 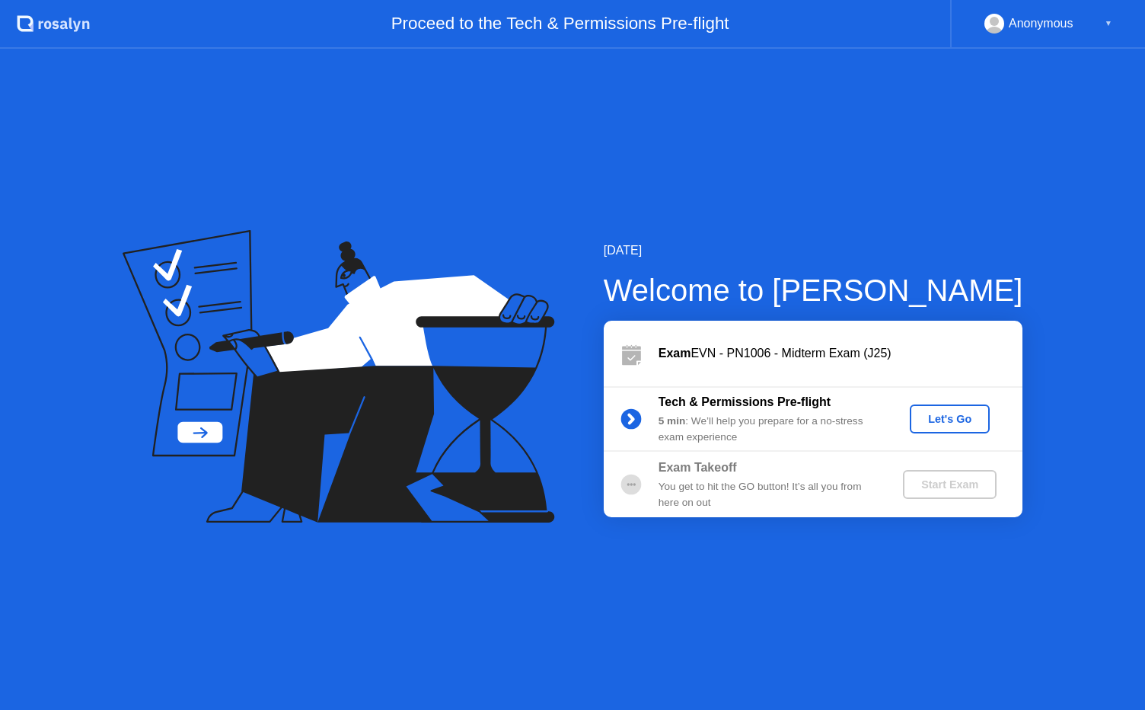 I want to click on div: : We’ll help you prepare for a no-stress exam experience, so click(x=768, y=429).